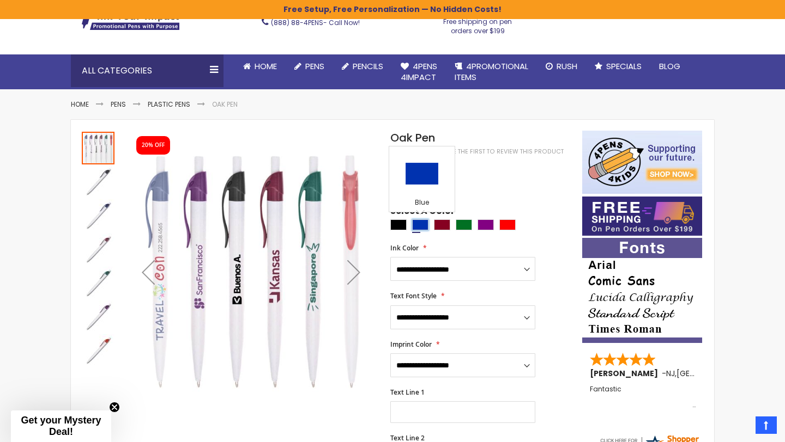  I want to click on img: font-personalization-examples, so click(642, 290).